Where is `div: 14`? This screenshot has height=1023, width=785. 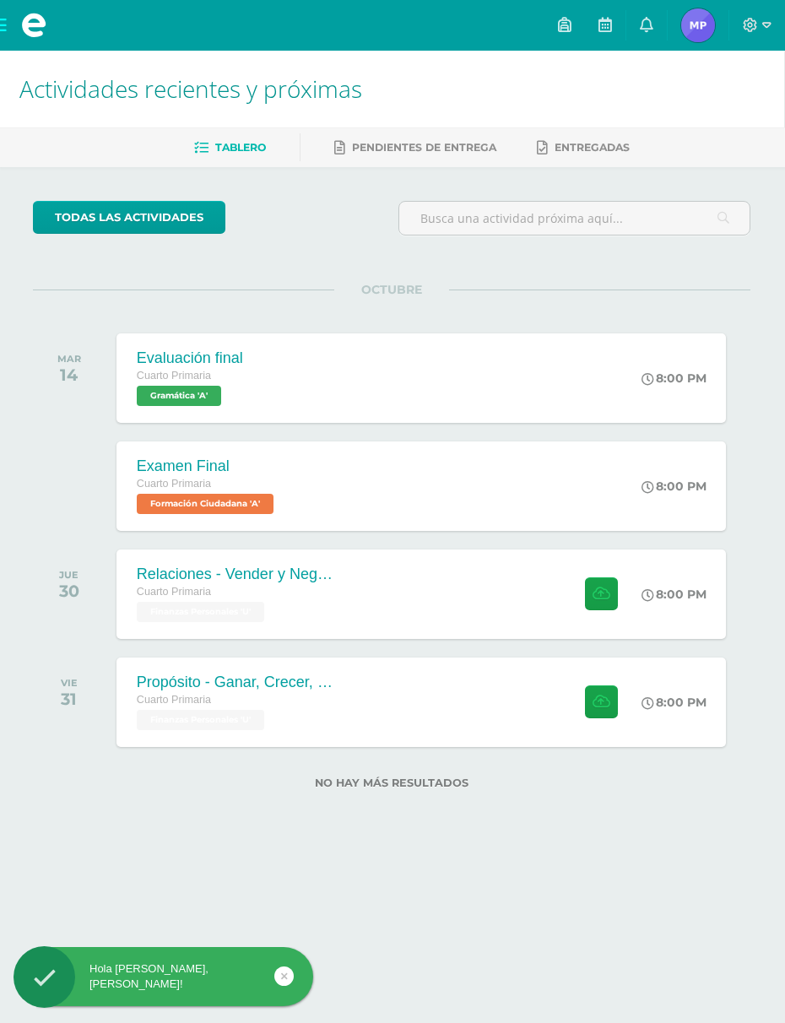 div: 14 is located at coordinates (69, 375).